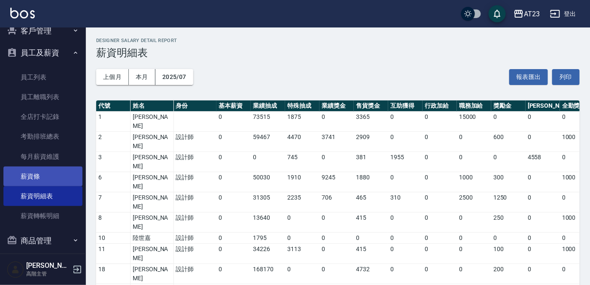 The width and height of the screenshot is (590, 285). What do you see at coordinates (302, 122) in the screenshot?
I see `td: 1875` at bounding box center [302, 122].